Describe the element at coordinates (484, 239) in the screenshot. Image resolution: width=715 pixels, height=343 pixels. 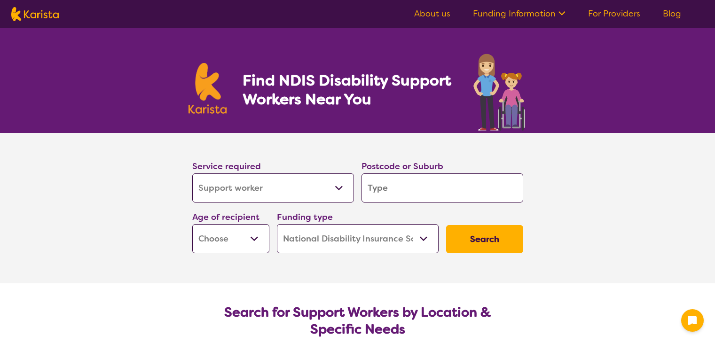
I see `button: Search` at that location.